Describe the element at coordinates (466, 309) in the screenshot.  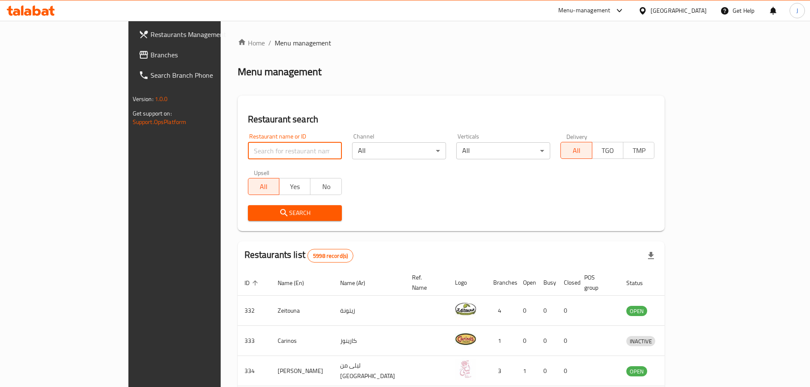
I see `img: Zeitouna` at that location.